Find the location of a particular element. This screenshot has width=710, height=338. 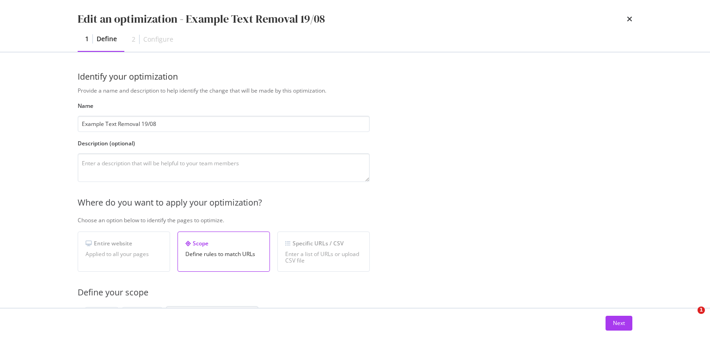

input: Enter an optimization name to easily find it back is located at coordinates (224, 123).